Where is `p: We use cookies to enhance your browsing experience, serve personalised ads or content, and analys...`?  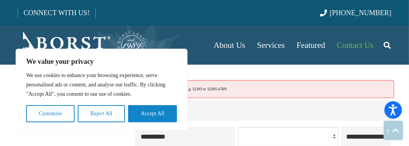 p: We use cookies to enhance your browsing experience, serve personalised ads or content, and analys... is located at coordinates (102, 85).